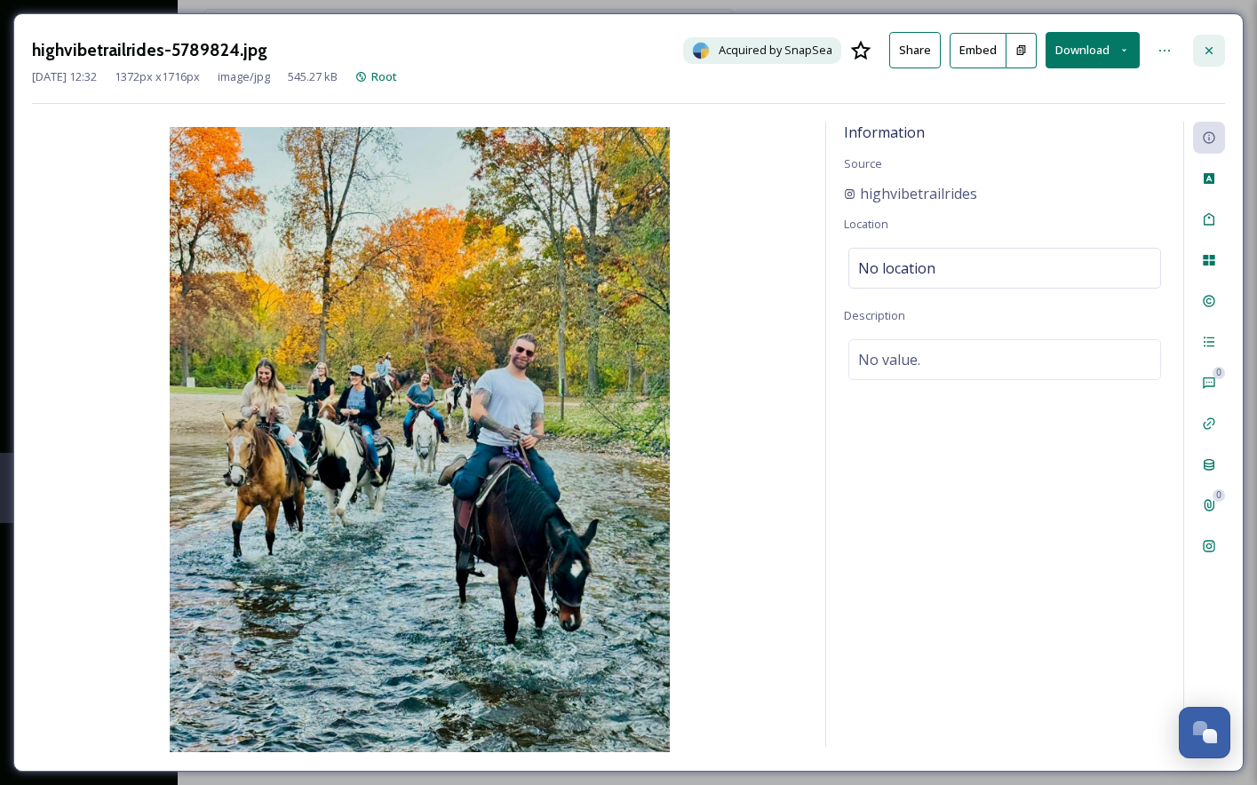  What do you see at coordinates (978, 51) in the screenshot?
I see `button: Embed` at bounding box center [978, 51].